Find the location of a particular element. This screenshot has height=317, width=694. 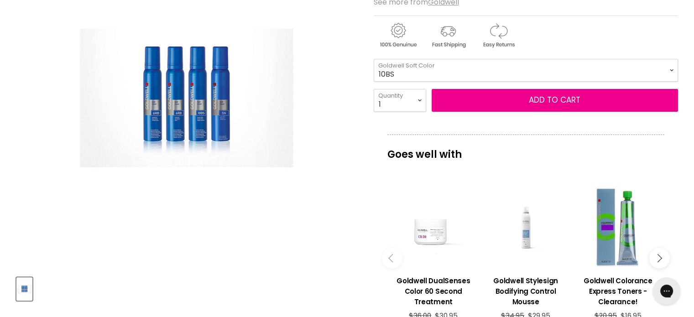

div: Product thumbnails is located at coordinates (186, 287).